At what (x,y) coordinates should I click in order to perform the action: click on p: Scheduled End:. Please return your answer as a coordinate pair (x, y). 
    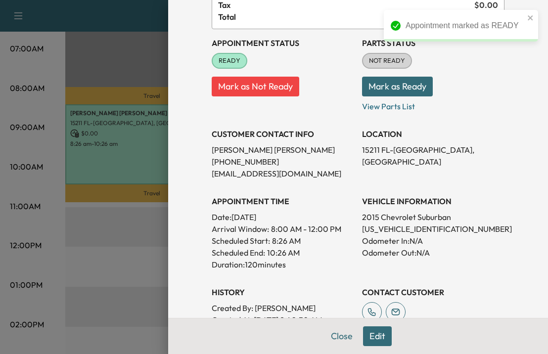
    Looking at the image, I should click on (238, 253).